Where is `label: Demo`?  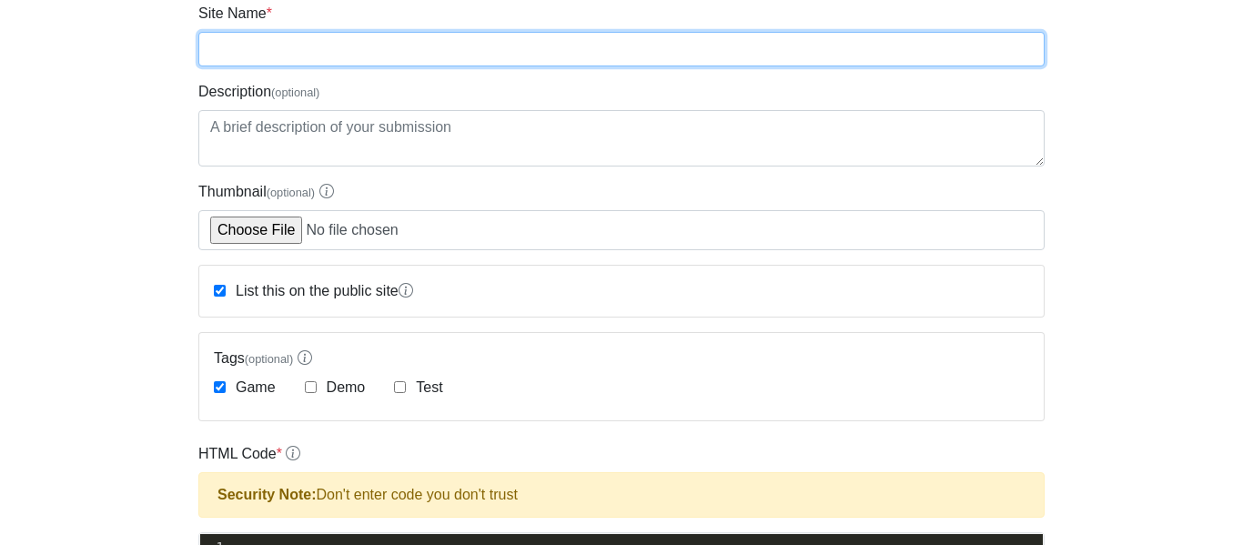 label: Demo is located at coordinates (344, 388).